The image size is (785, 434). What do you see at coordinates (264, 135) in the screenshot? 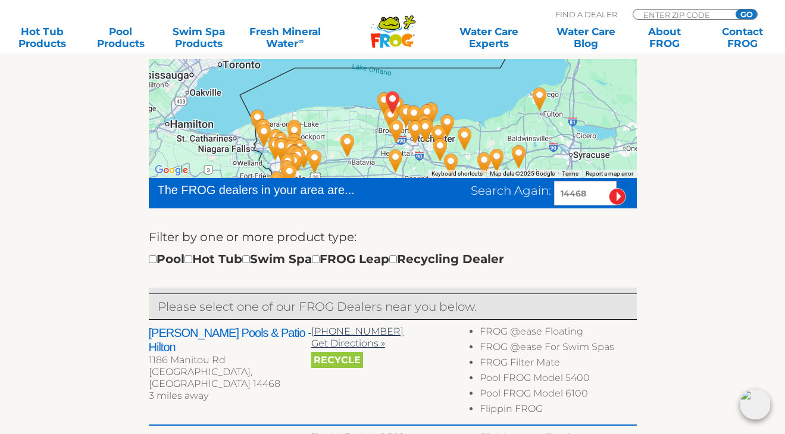
I see `div: Swimmin with the Fishes - 62 miles away.` at bounding box center [264, 135].